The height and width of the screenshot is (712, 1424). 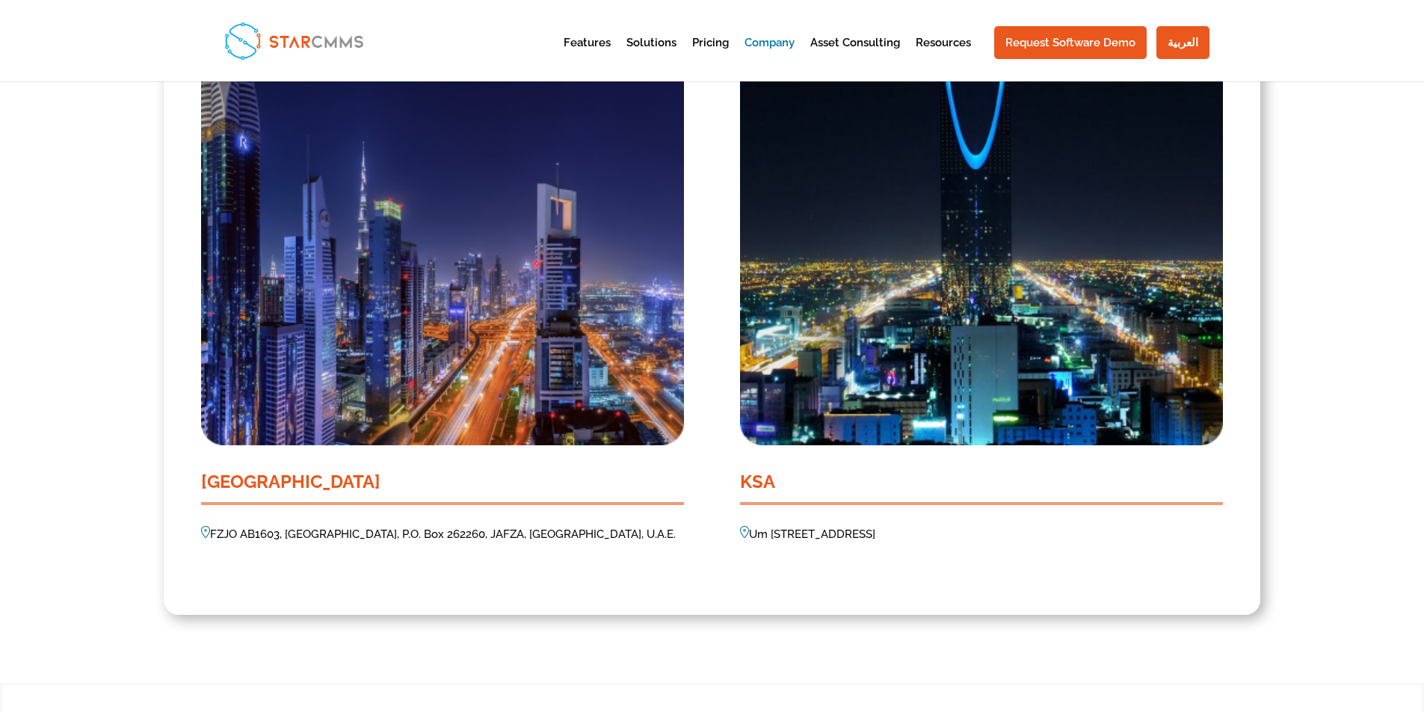 I want to click on a: Request Software Demo, so click(x=1070, y=43).